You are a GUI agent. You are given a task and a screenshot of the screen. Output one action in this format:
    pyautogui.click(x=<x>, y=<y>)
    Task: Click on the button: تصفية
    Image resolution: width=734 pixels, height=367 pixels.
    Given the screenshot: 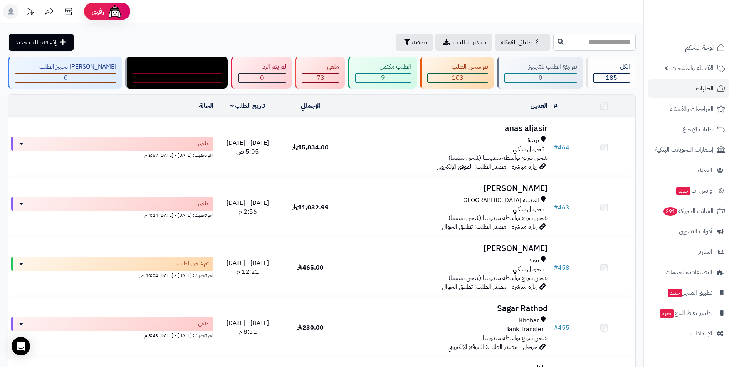 What is the action you would take?
    pyautogui.click(x=414, y=42)
    